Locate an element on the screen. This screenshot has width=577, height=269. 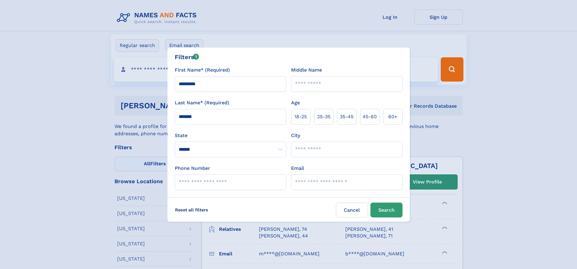
span: 60+ is located at coordinates (393, 117).